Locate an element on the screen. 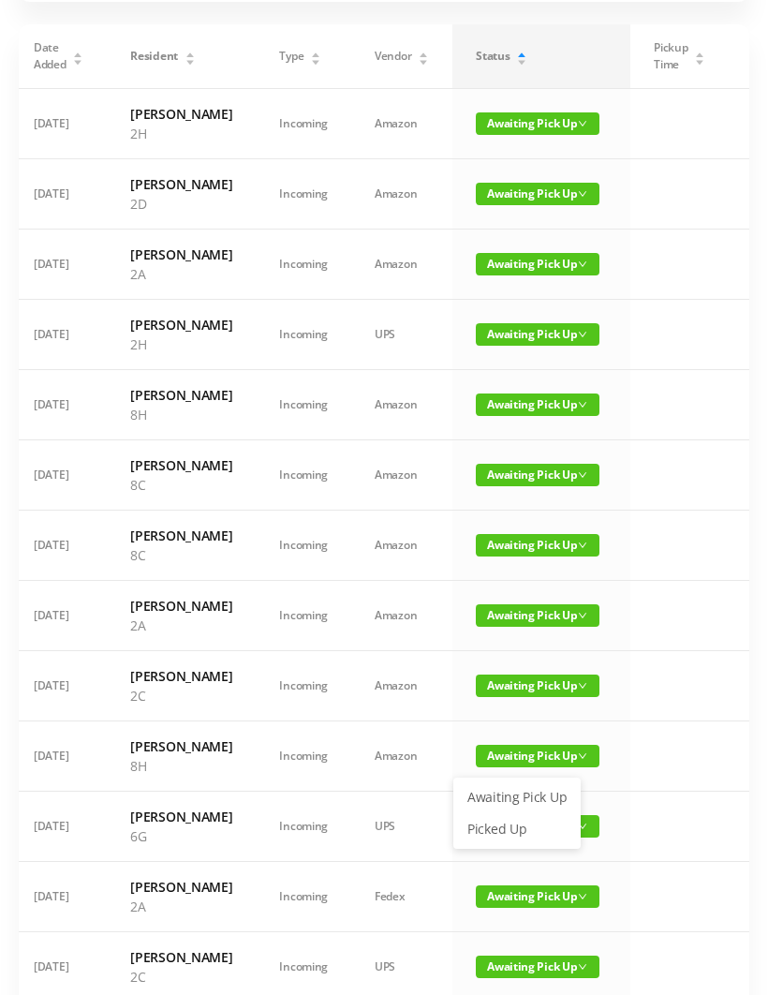  span: Status is located at coordinates (493, 56).